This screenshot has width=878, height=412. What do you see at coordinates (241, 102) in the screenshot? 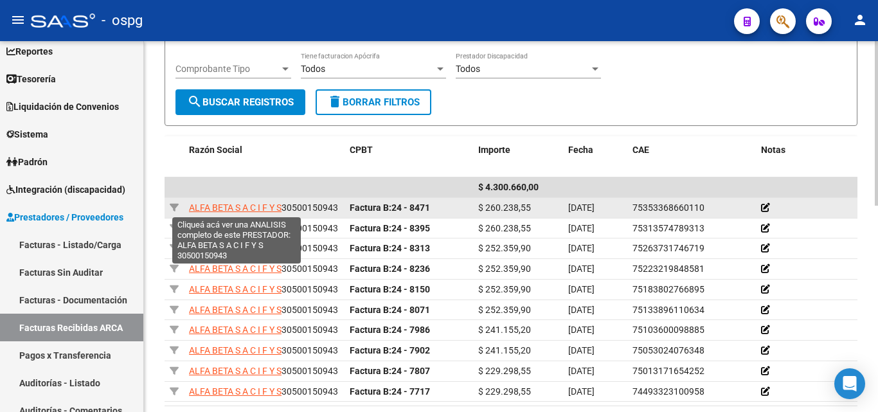
I see `span: Buscar Registros` at bounding box center [241, 102].